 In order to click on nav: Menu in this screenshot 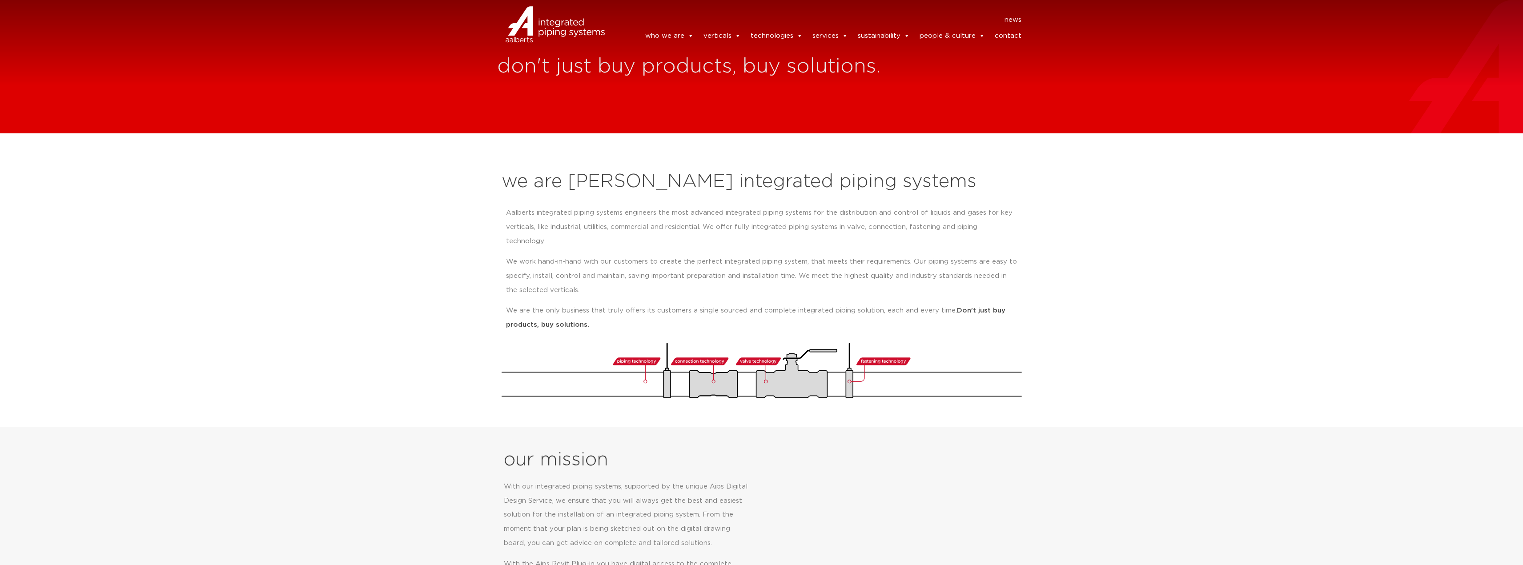, I will do `click(820, 20)`.